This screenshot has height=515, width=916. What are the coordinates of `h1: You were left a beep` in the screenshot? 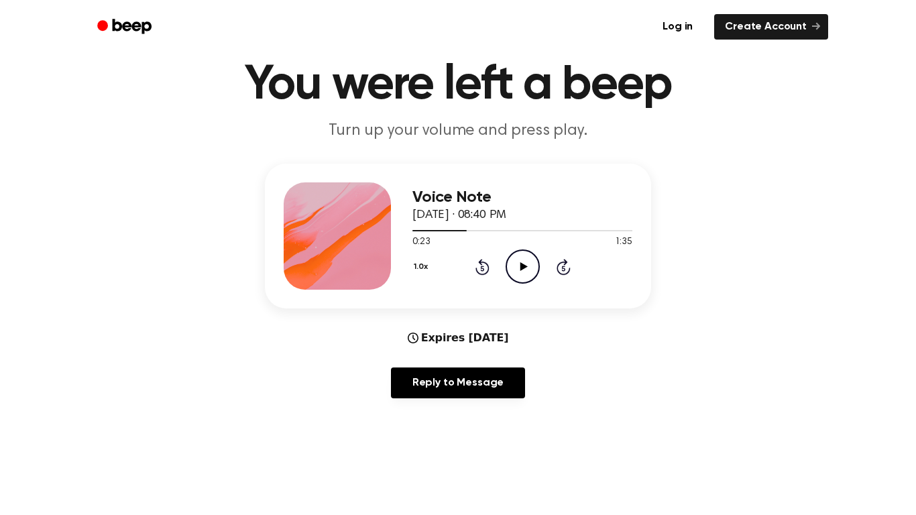 It's located at (458, 85).